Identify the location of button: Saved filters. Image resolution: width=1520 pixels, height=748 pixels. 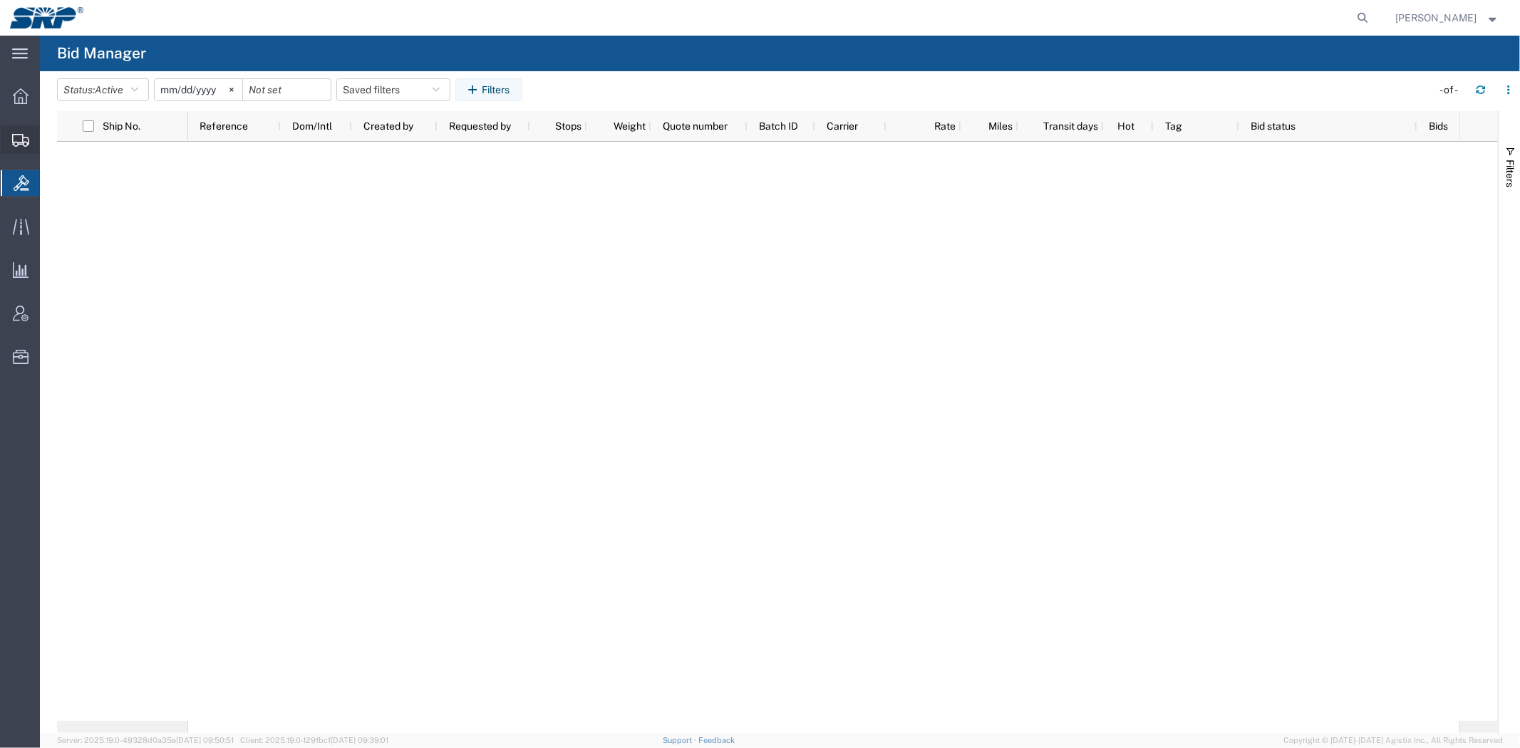
(393, 90).